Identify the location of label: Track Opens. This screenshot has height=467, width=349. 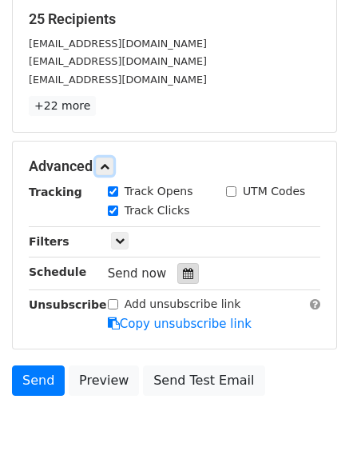
(159, 191).